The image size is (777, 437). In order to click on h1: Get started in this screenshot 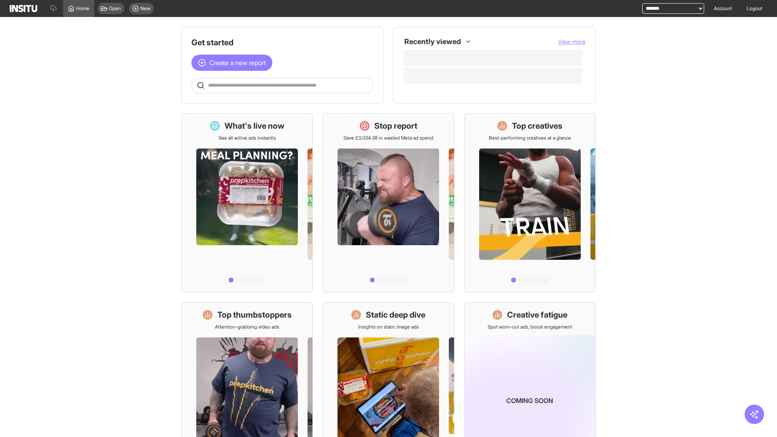, I will do `click(282, 42)`.